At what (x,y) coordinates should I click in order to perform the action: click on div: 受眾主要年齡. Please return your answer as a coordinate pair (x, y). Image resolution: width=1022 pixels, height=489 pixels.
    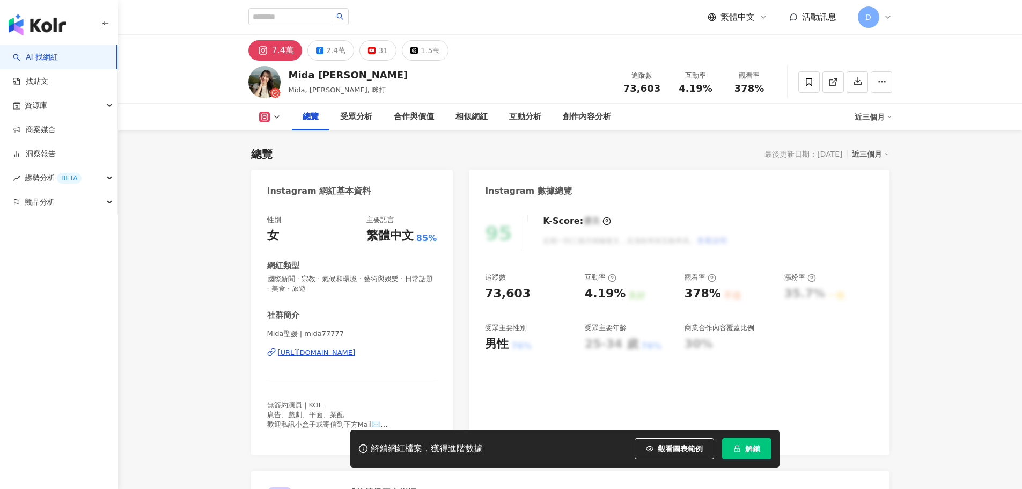
    Looking at the image, I should click on (606, 328).